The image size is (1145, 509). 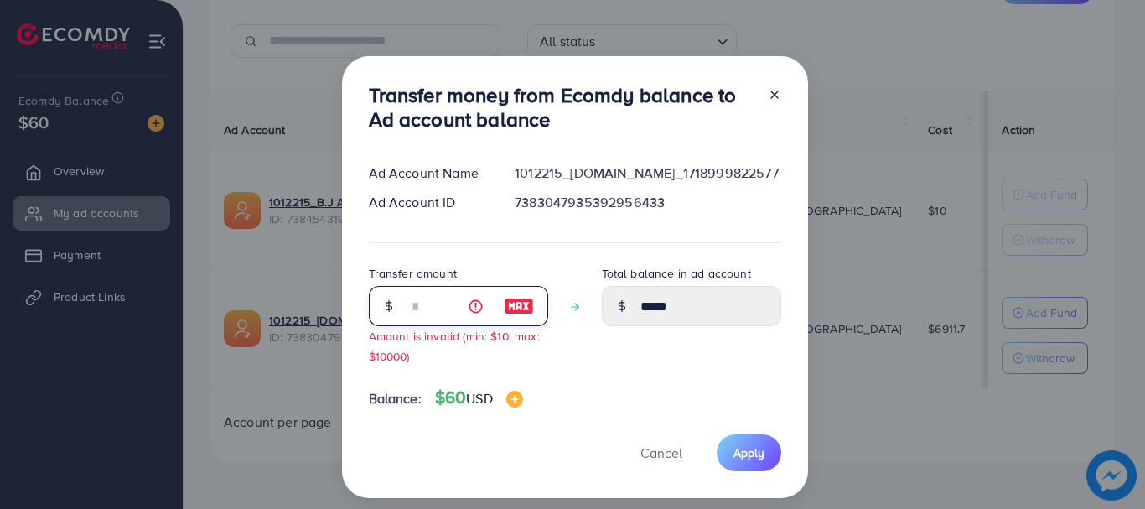 What do you see at coordinates (412, 273) in the screenshot?
I see `label: Transfer amount` at bounding box center [412, 273].